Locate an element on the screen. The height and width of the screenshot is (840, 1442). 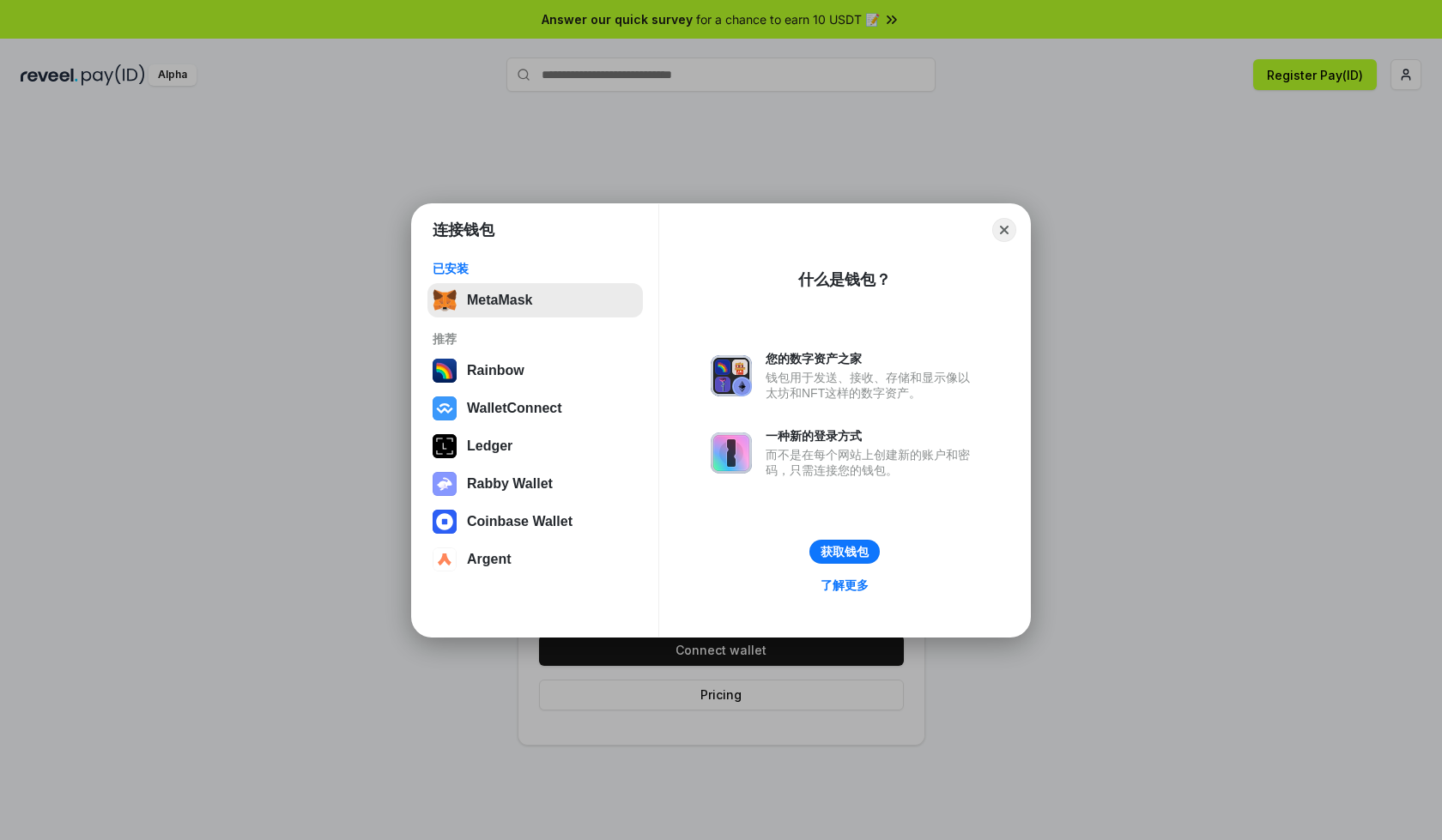
div: 您的数字资产之家 is located at coordinates (872, 359).